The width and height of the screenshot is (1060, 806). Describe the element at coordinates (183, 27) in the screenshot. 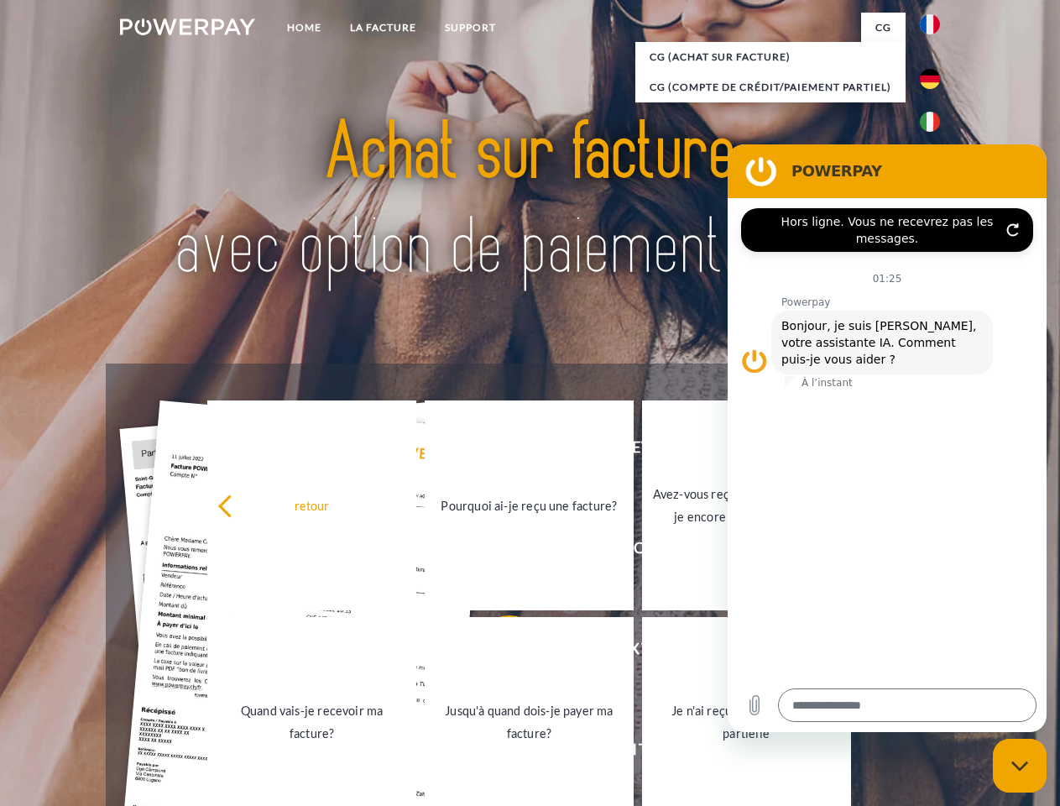

I see `h2: POWERPAY` at that location.